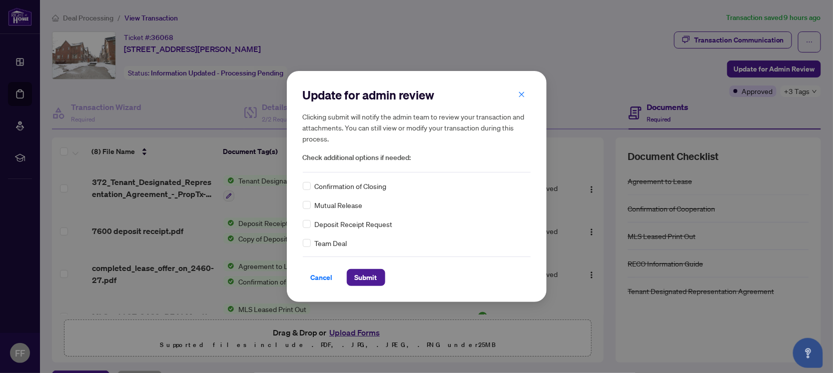  I want to click on span: close, so click(522, 94).